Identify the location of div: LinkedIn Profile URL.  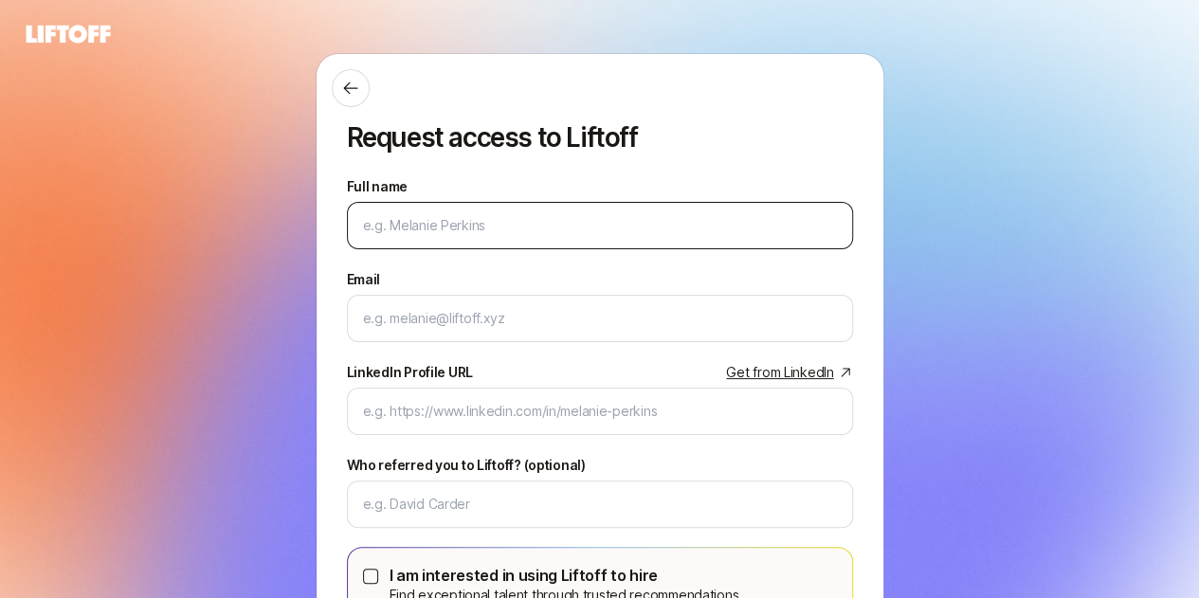
(409, 372).